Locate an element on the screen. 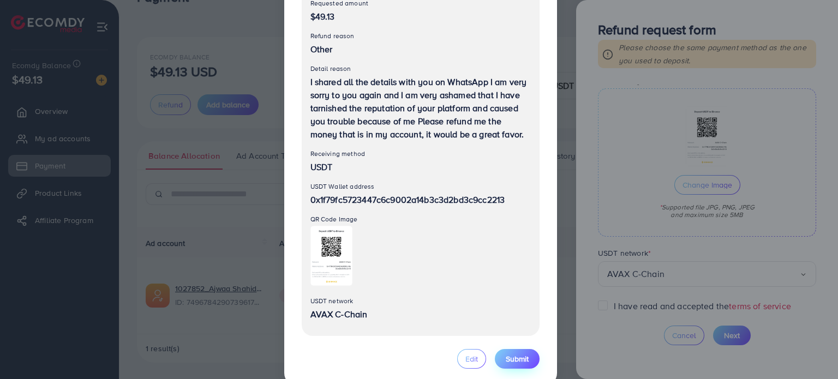 The height and width of the screenshot is (379, 838). span: Submit is located at coordinates (517, 359).